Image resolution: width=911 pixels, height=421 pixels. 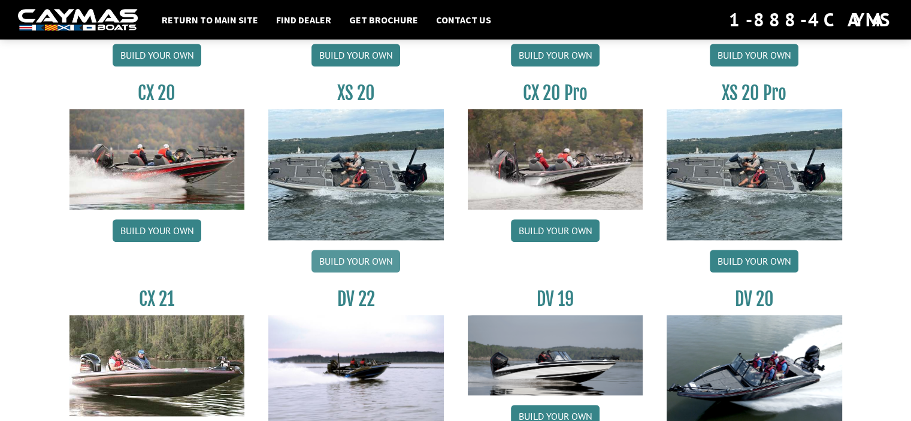 I want to click on img: dv-19-ban_from_website_for_caymas_connect.png, so click(x=555, y=355).